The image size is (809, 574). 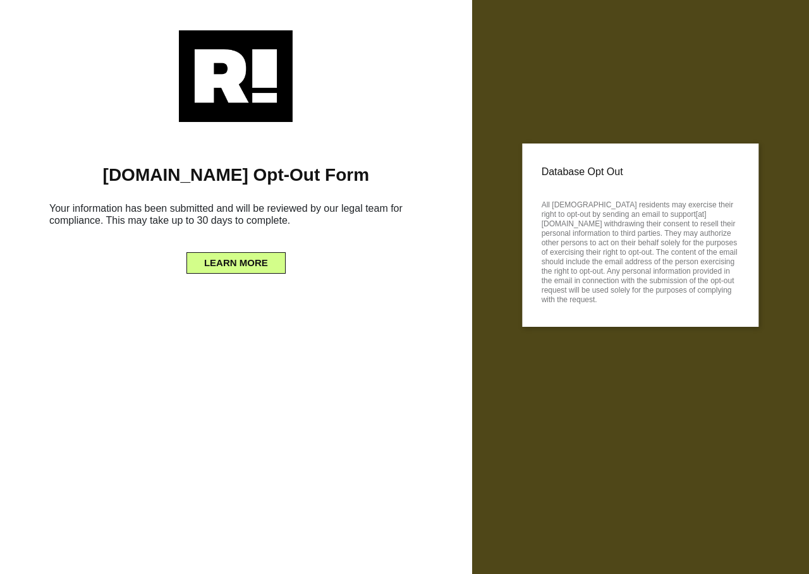 I want to click on button: LEARN MORE, so click(x=236, y=263).